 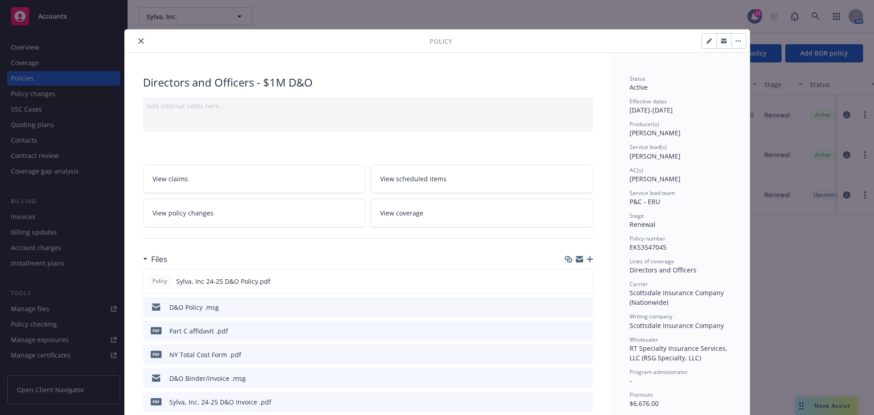 I want to click on span: Effective dates, so click(x=648, y=101).